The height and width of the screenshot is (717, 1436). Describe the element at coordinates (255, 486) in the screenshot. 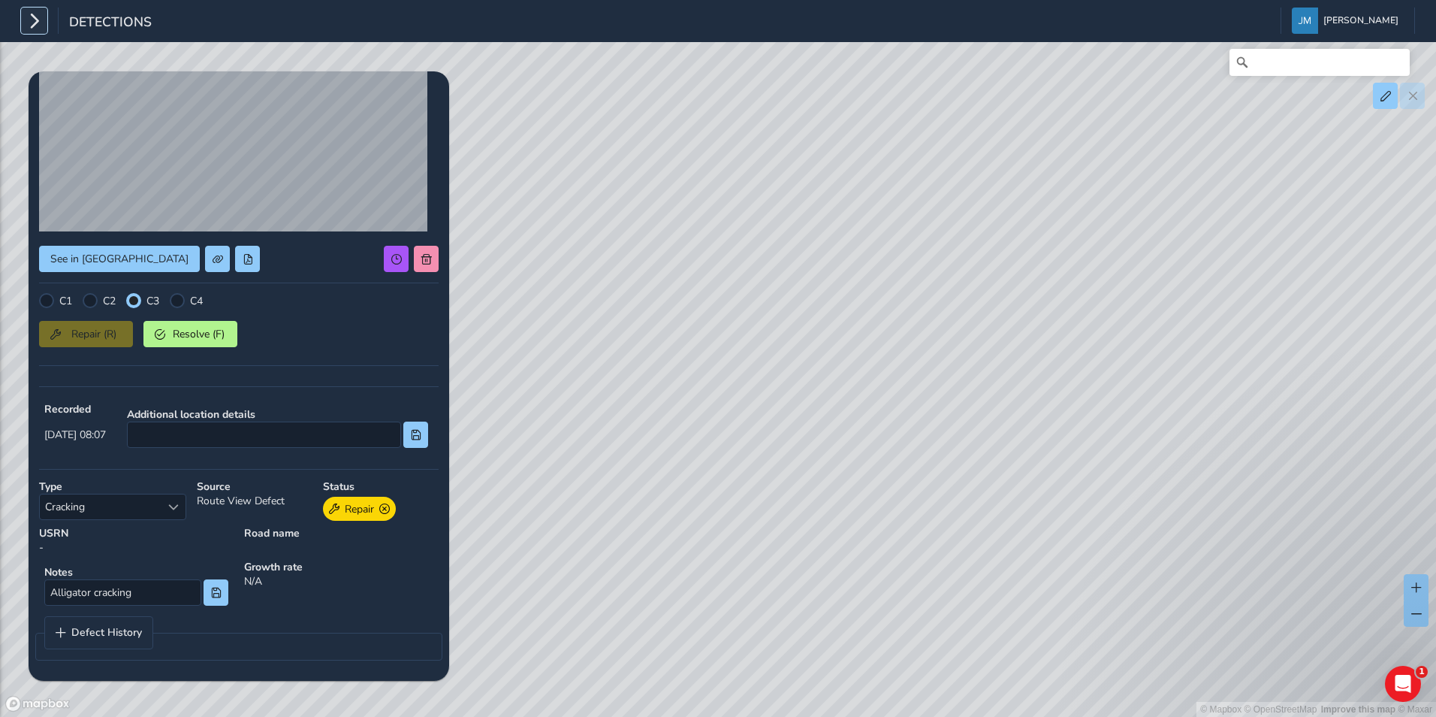

I see `strong: Source` at that location.